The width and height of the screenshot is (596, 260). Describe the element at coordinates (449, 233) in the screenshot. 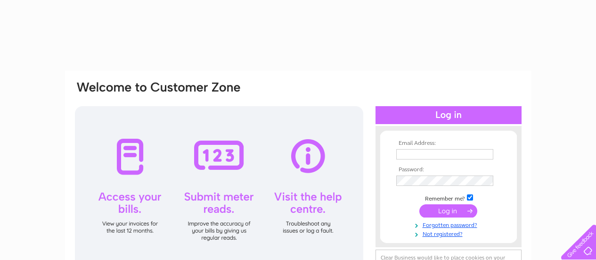

I see `a: Not registered?` at that location.